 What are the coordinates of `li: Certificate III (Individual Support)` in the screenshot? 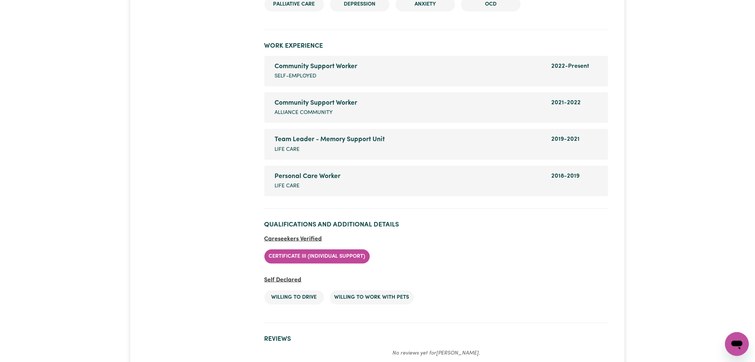 It's located at (317, 256).